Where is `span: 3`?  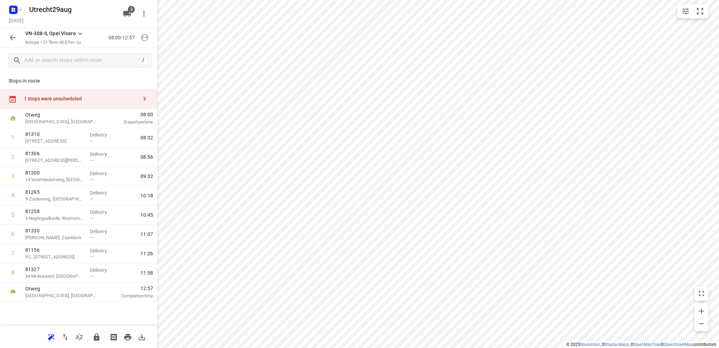 span: 3 is located at coordinates (131, 9).